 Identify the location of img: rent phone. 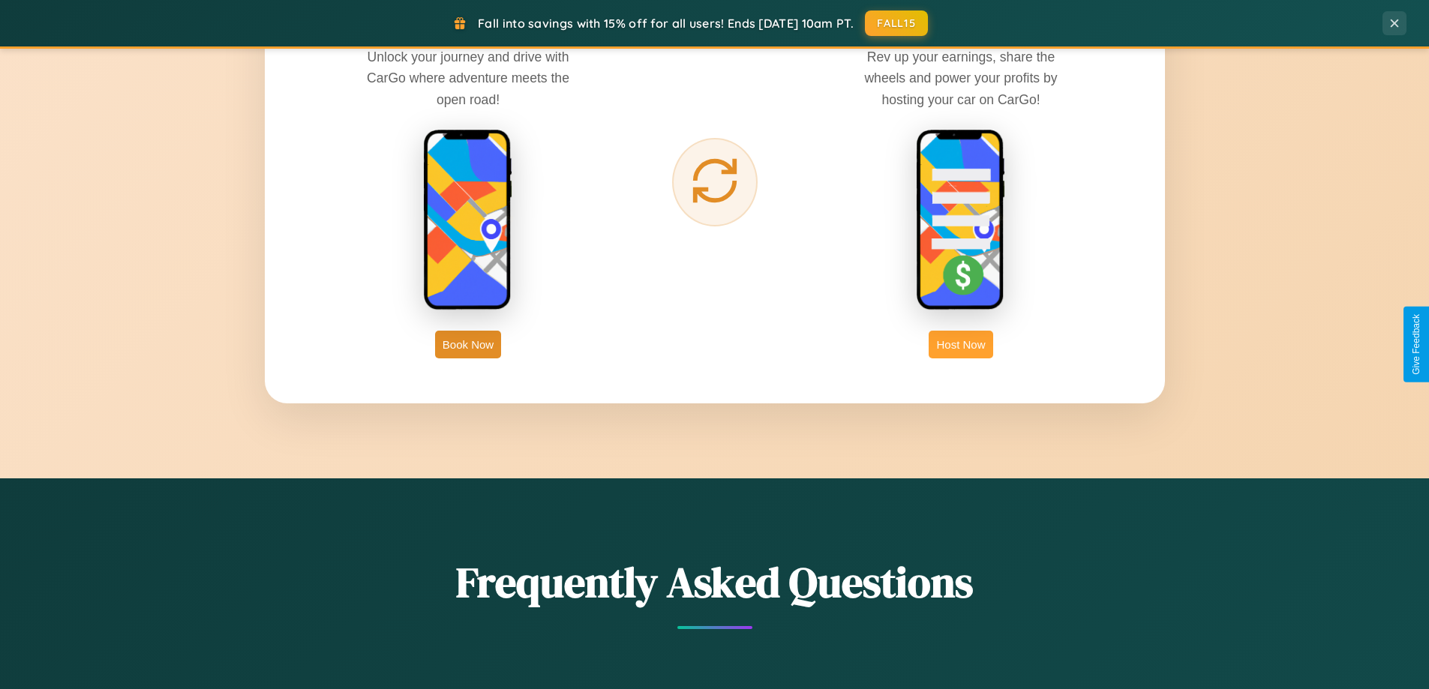
(468, 221).